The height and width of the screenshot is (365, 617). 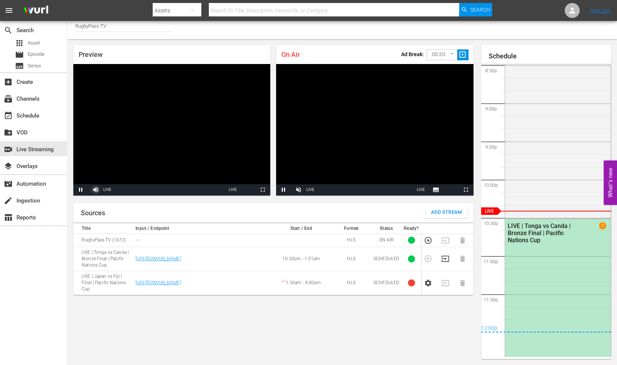 What do you see at coordinates (283, 281) in the screenshot?
I see `sup: + 1` at bounding box center [283, 281].